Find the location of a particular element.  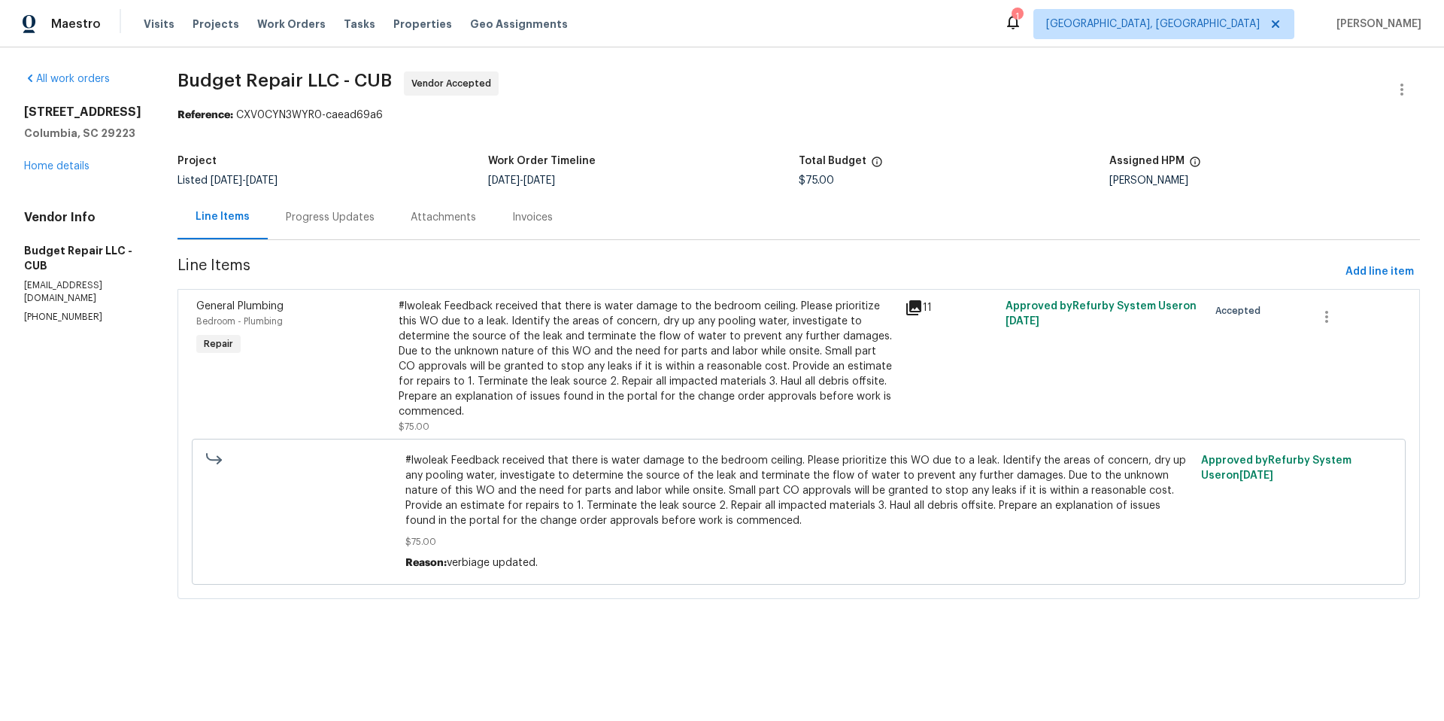

div: Attachments is located at coordinates (443, 217).